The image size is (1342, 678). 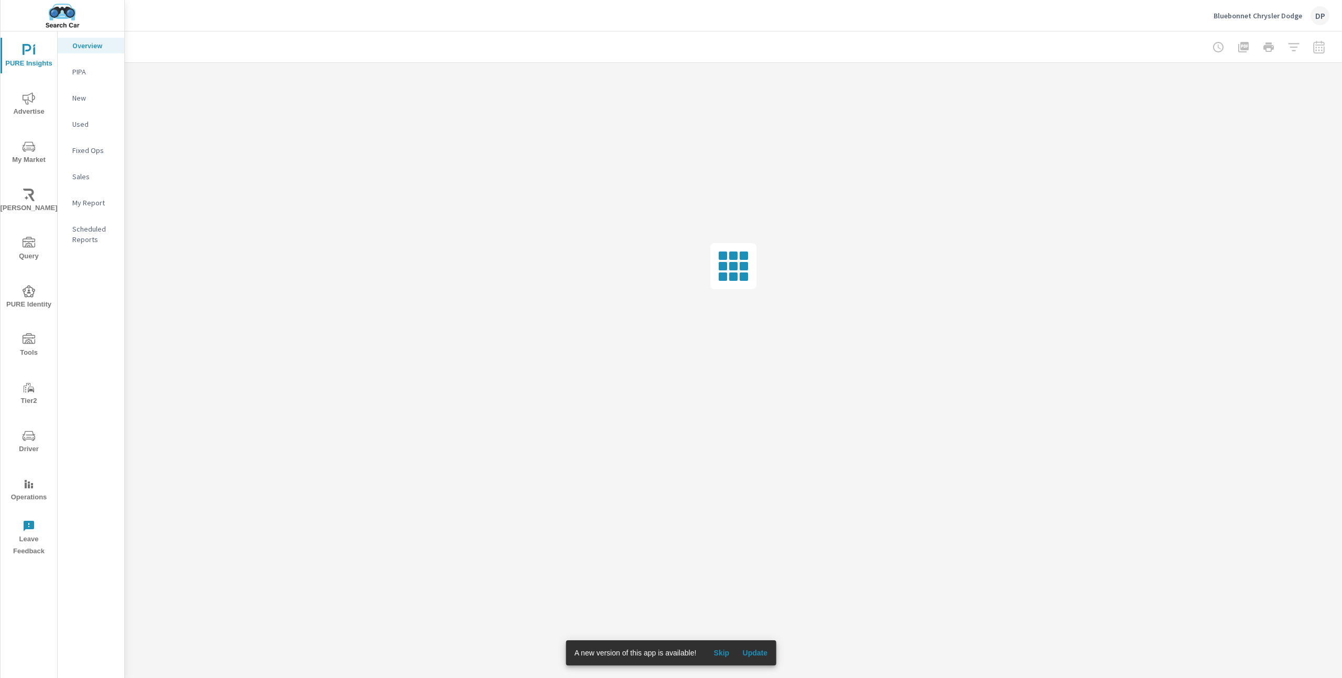 I want to click on div: Overview, so click(x=91, y=46).